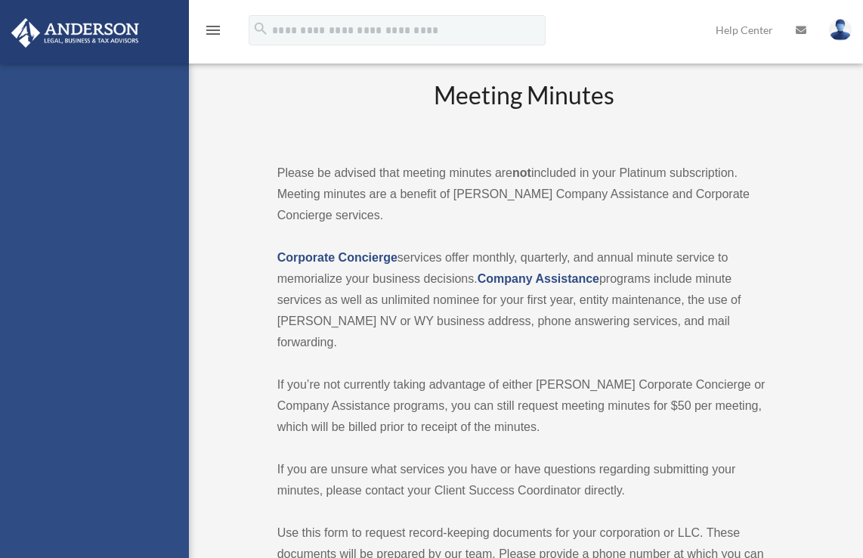 This screenshot has height=558, width=863. What do you see at coordinates (525, 300) in the screenshot?
I see `p: services offer monthly, quarterly, and annual minute service to memorialize your business decisio...` at bounding box center [525, 300].